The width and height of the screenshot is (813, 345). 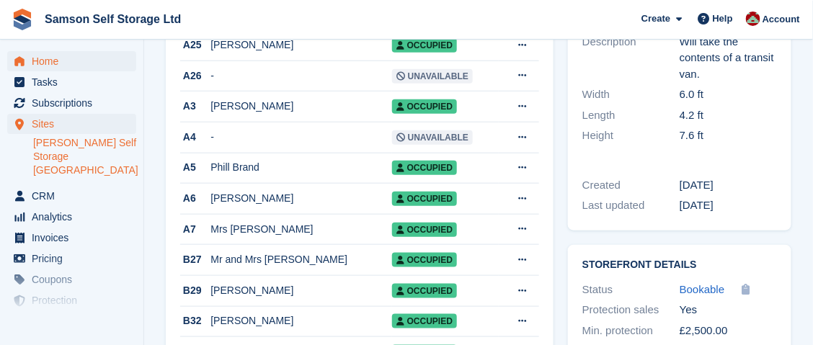 What do you see at coordinates (679, 265) in the screenshot?
I see `h2: Storefront Details` at bounding box center [679, 265].